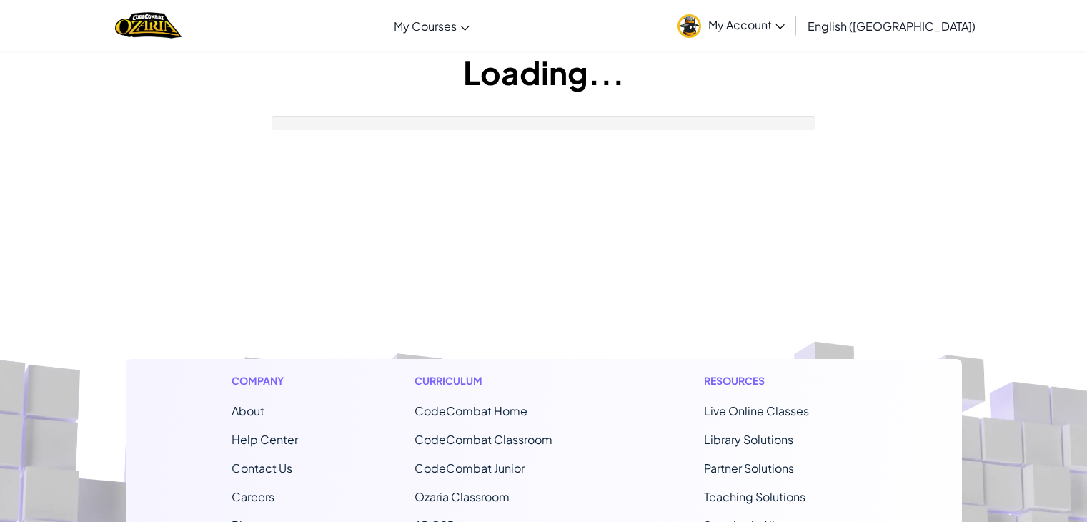  What do you see at coordinates (501, 380) in the screenshot?
I see `h1: Curriculum` at bounding box center [501, 380].